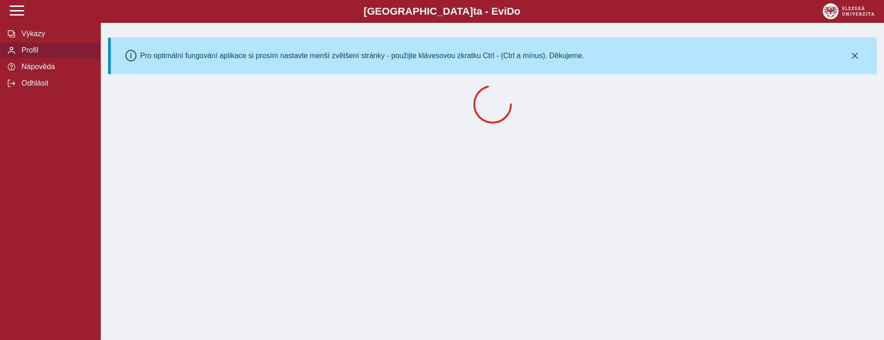 The image size is (884, 340). Describe the element at coordinates (56, 67) in the screenshot. I see `span: Nápověda` at that location.